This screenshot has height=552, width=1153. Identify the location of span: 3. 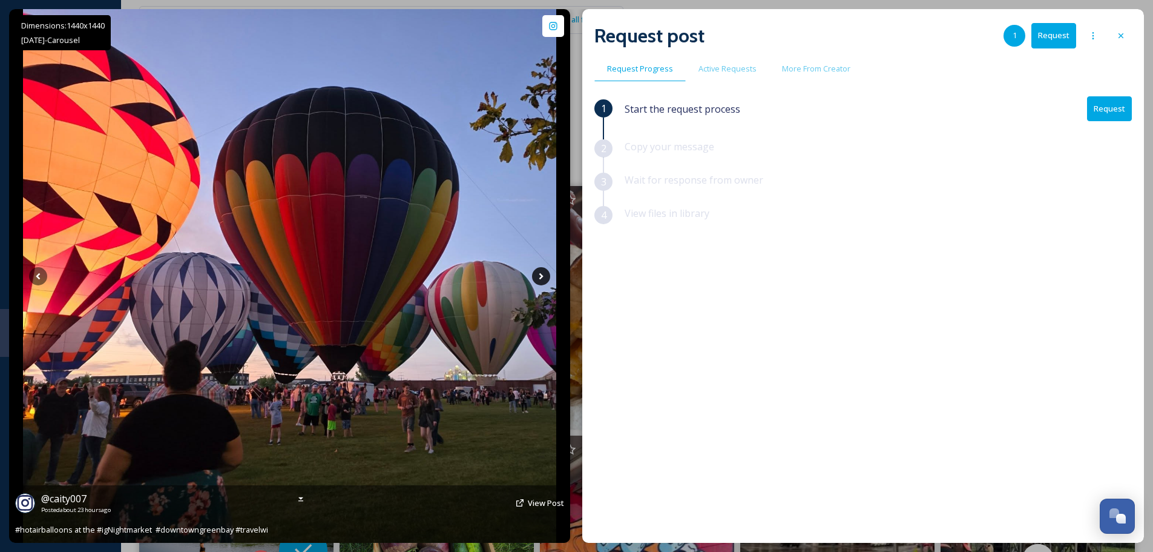
(604, 182).